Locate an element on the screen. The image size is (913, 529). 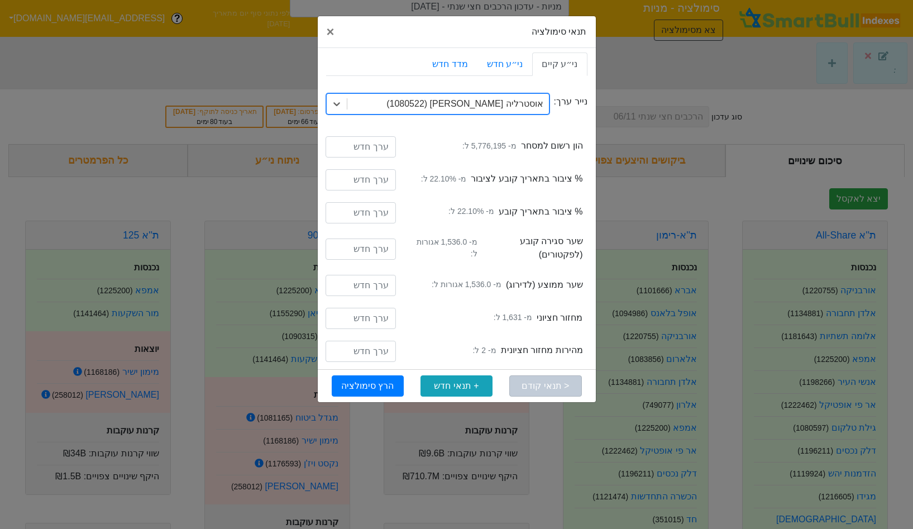
label: מהירות מחזור חציונית is located at coordinates (525, 350).